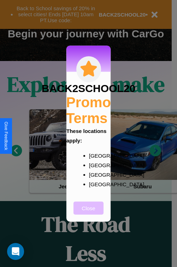 The width and height of the screenshot is (177, 267). Describe the element at coordinates (88, 208) in the screenshot. I see `button: Close` at that location.